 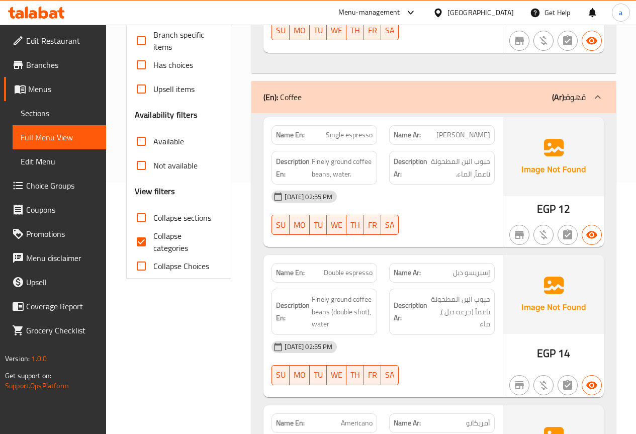 What do you see at coordinates (356, 423) in the screenshot?
I see `span: Americano` at bounding box center [356, 423].